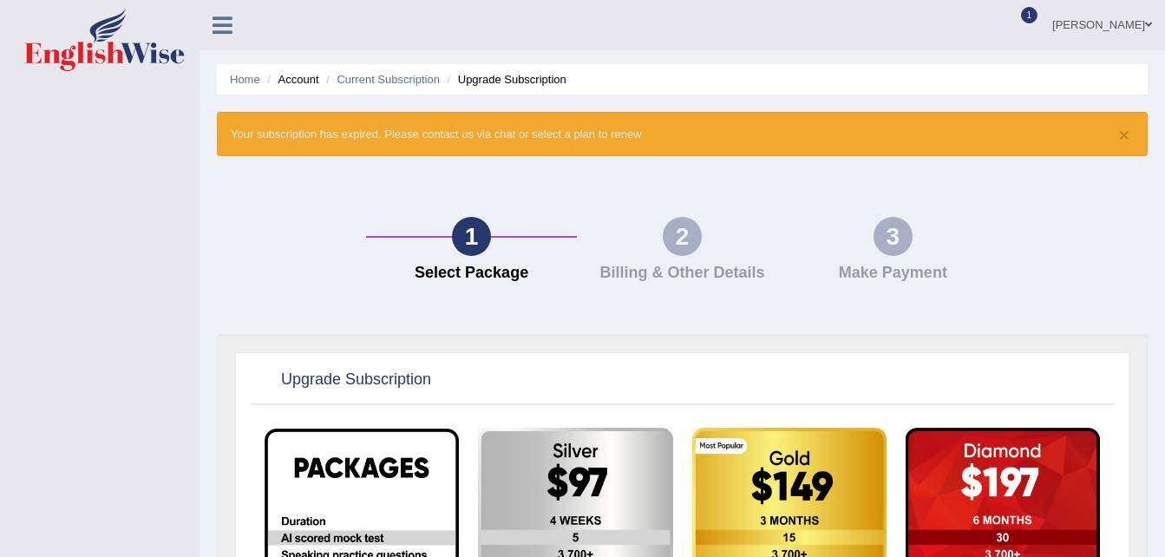 The width and height of the screenshot is (1165, 557). What do you see at coordinates (505, 79) in the screenshot?
I see `li: Upgrade Subscription` at bounding box center [505, 79].